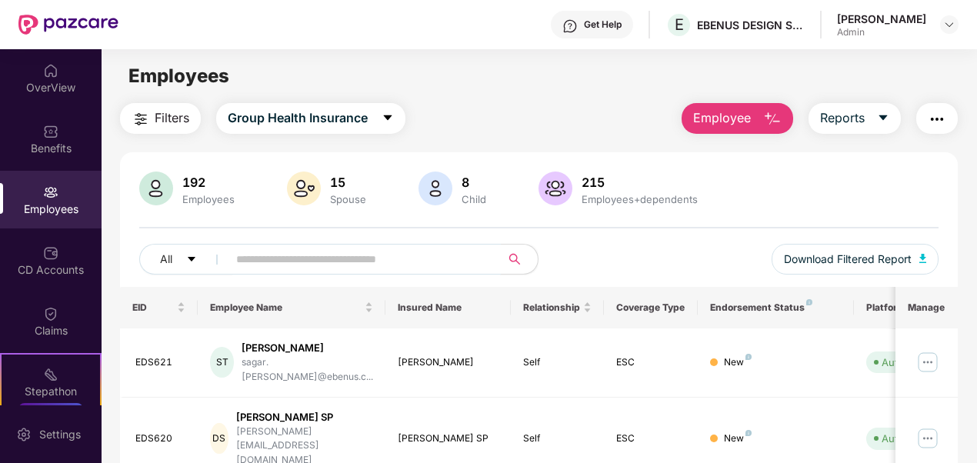  I want to click on div: ST, so click(222, 362).